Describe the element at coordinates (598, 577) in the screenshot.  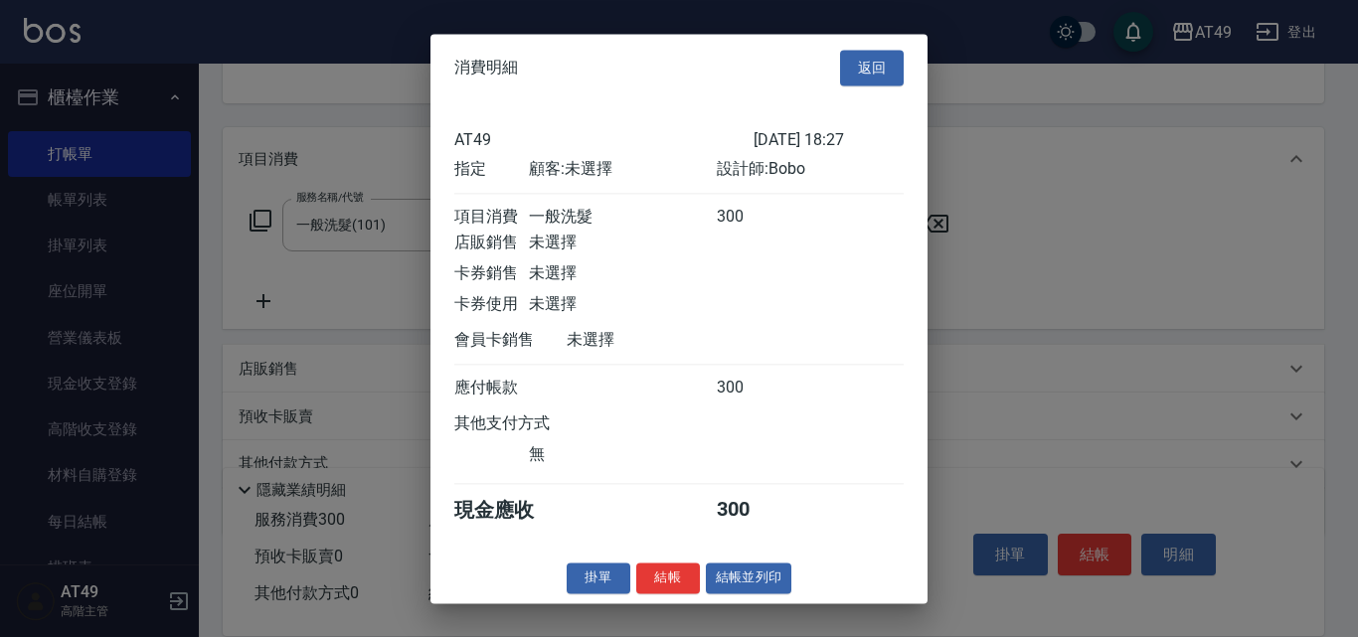
I see `button: 掛單` at that location.